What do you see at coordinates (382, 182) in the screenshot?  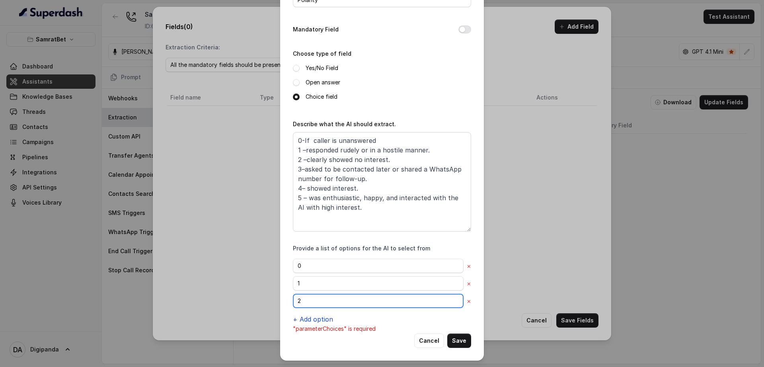 I see `textarea: 0-If caller is unanswered 1 –responded rudely or in a hostile manner. 2 –clearly showed no intere...` at bounding box center [382, 182].